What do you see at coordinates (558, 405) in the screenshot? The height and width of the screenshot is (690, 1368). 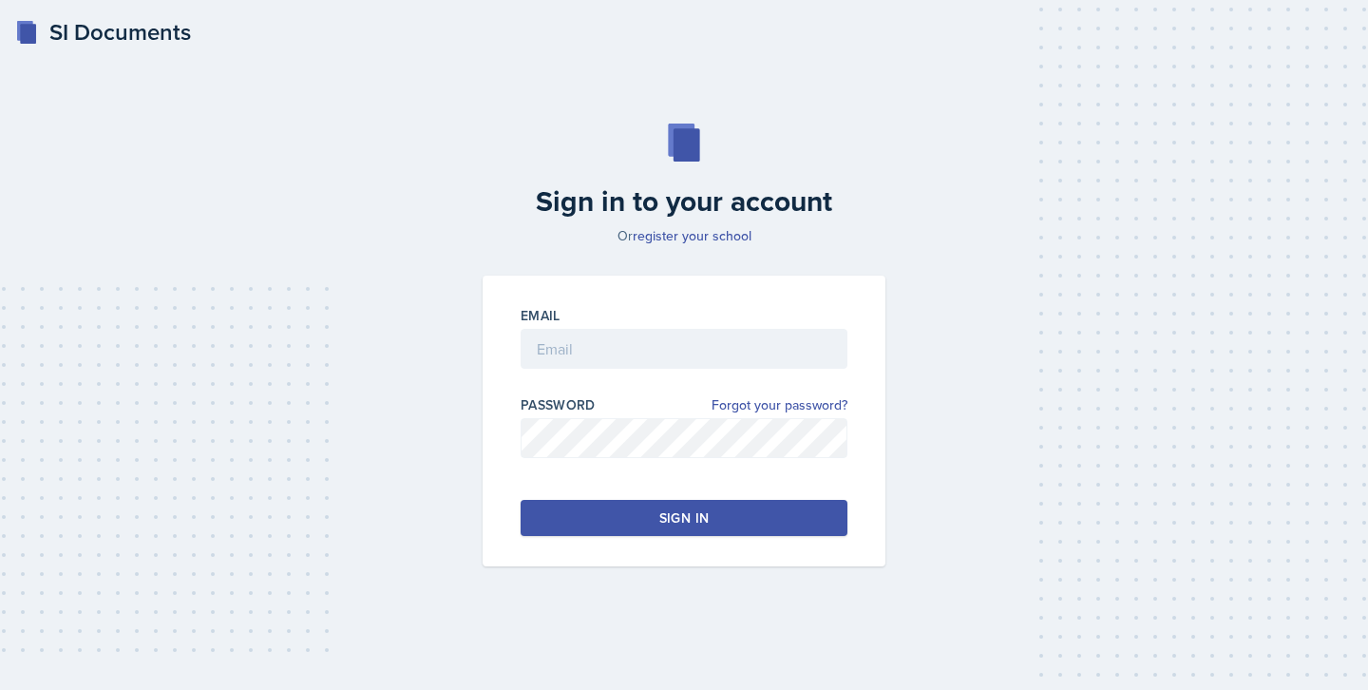 I see `label: Password` at bounding box center [558, 405].